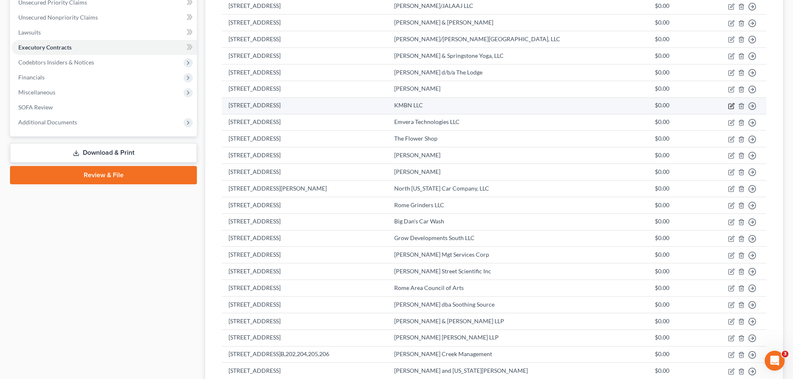  I want to click on a: SOFA Review, so click(104, 107).